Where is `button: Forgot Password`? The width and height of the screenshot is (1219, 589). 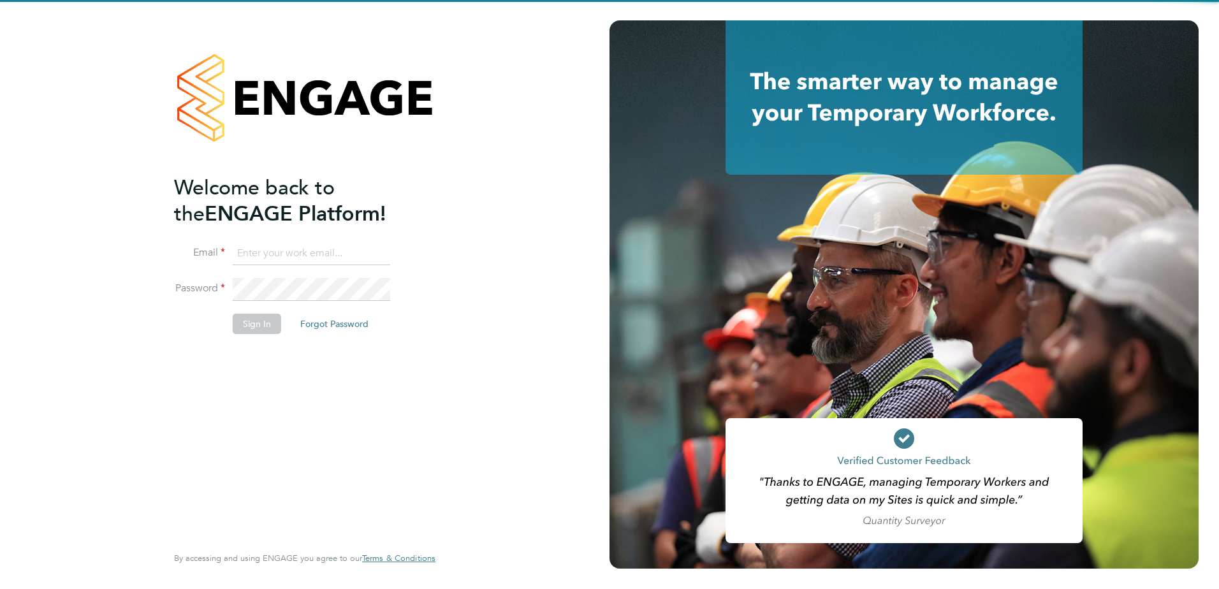 button: Forgot Password is located at coordinates (334, 324).